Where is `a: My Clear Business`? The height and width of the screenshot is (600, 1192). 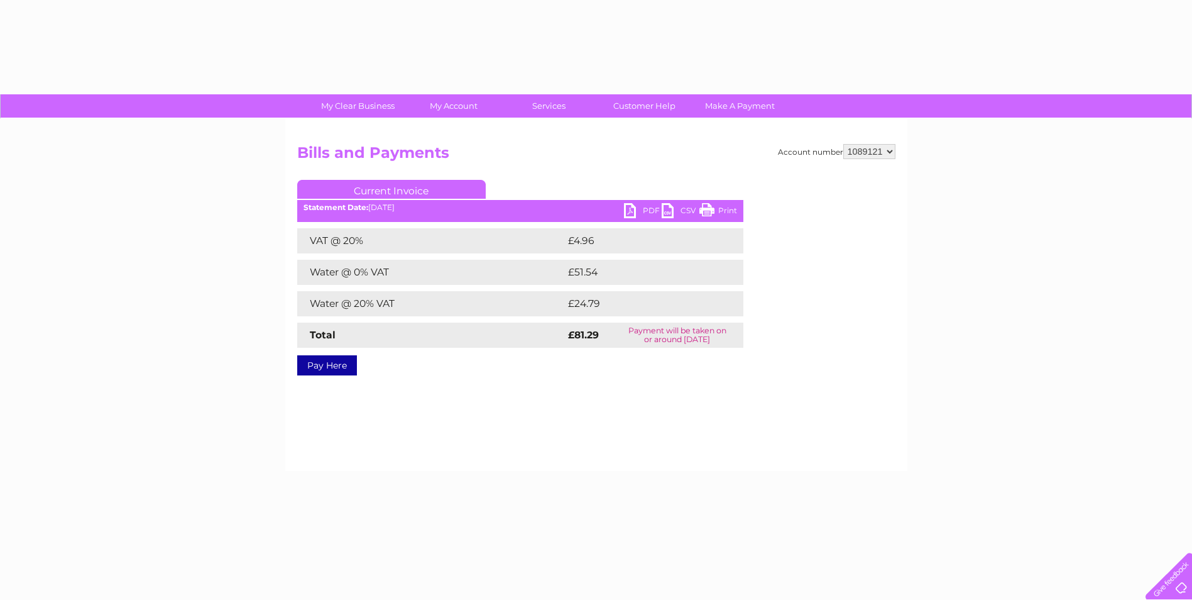 a: My Clear Business is located at coordinates (358, 106).